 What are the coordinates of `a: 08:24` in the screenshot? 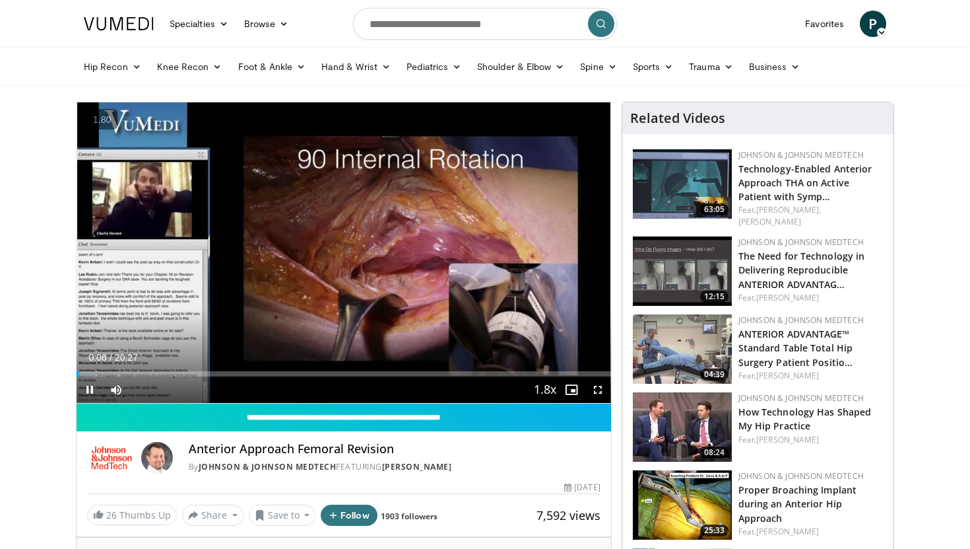 It's located at (683, 426).